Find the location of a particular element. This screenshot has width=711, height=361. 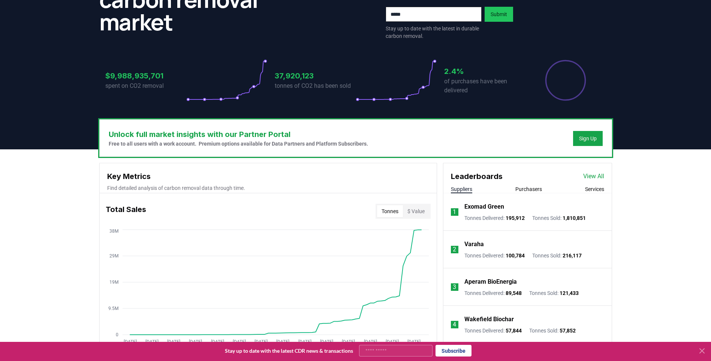

button: Sign Up is located at coordinates (588, 138).